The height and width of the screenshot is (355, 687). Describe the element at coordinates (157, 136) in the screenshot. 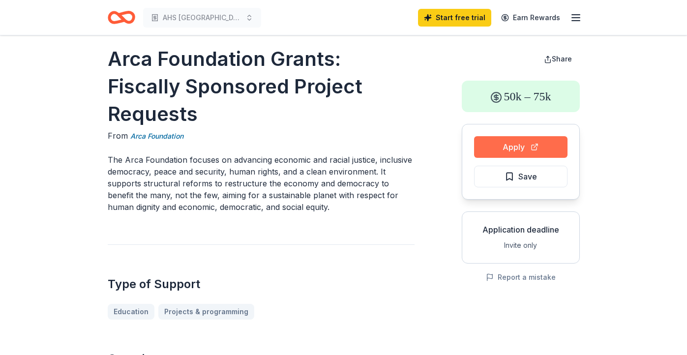

I see `a: Arca Foundation` at that location.